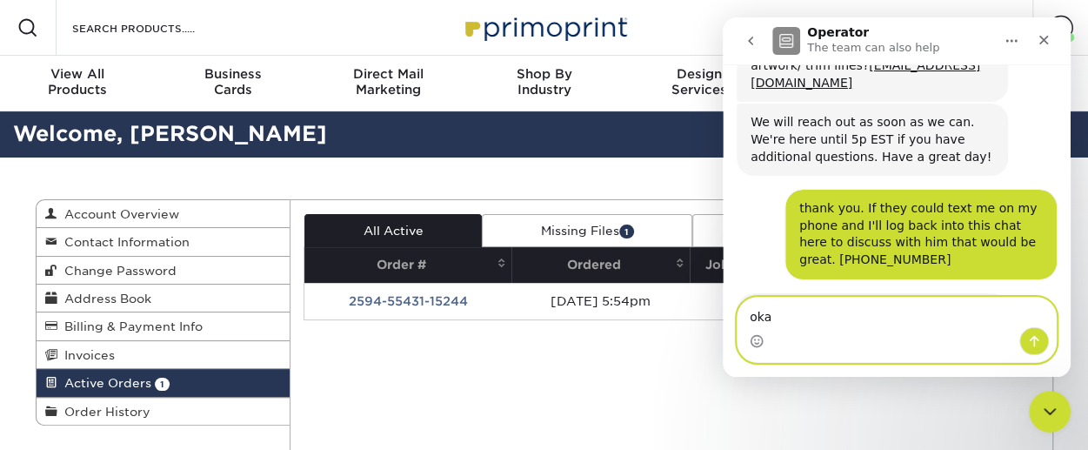 This screenshot has width=1088, height=450. I want to click on span: Account Overview, so click(118, 214).